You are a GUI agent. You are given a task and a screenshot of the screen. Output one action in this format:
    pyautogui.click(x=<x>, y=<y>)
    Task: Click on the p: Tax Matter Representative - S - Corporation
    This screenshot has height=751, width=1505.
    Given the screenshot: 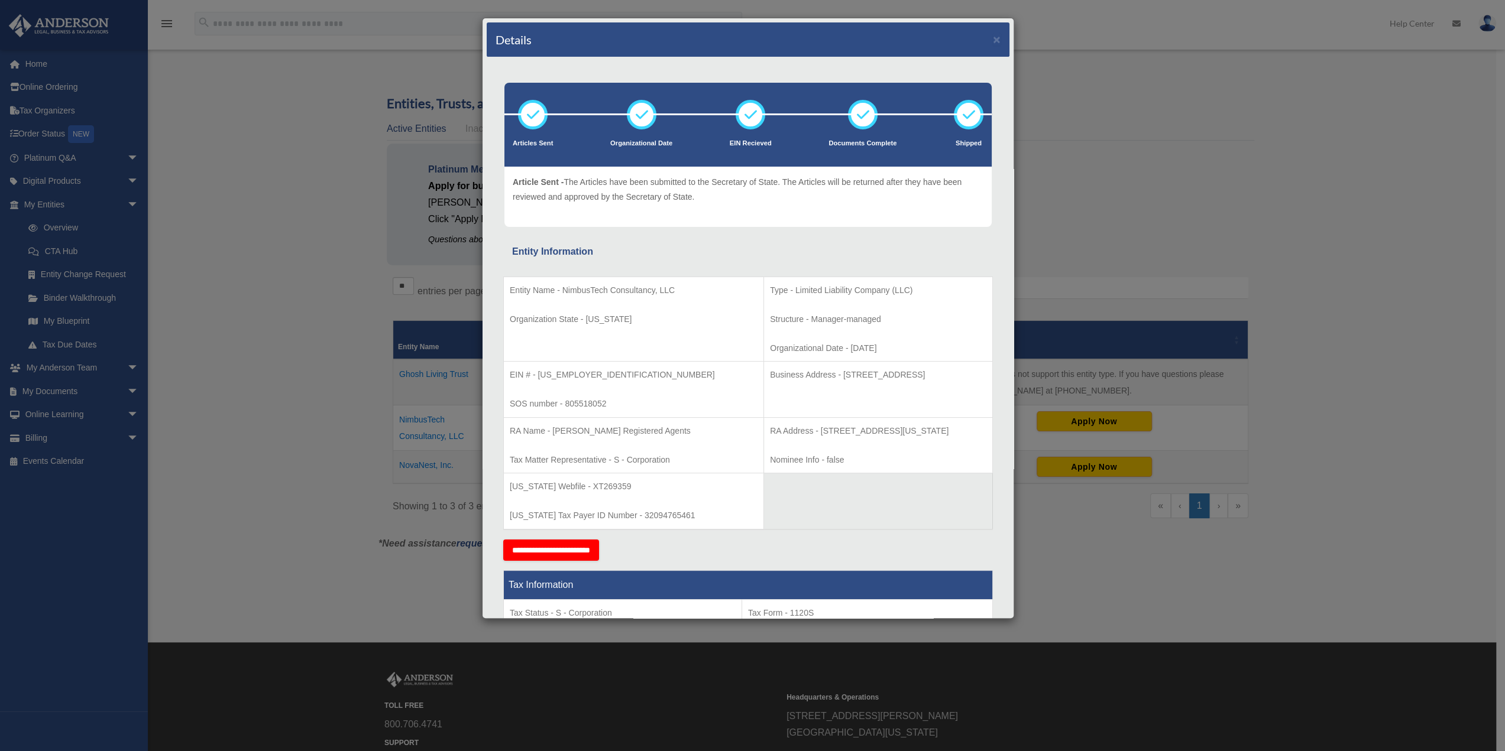 What is the action you would take?
    pyautogui.click(x=633, y=460)
    